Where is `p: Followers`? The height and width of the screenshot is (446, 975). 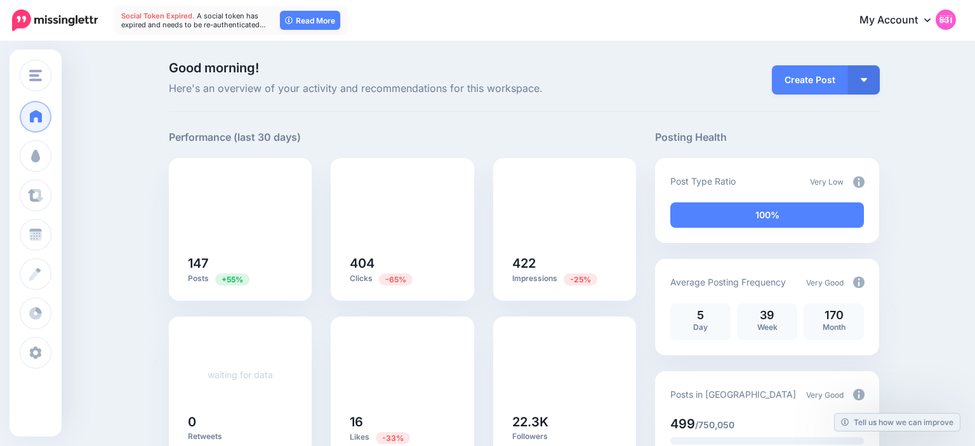 p: Followers is located at coordinates (565, 437).